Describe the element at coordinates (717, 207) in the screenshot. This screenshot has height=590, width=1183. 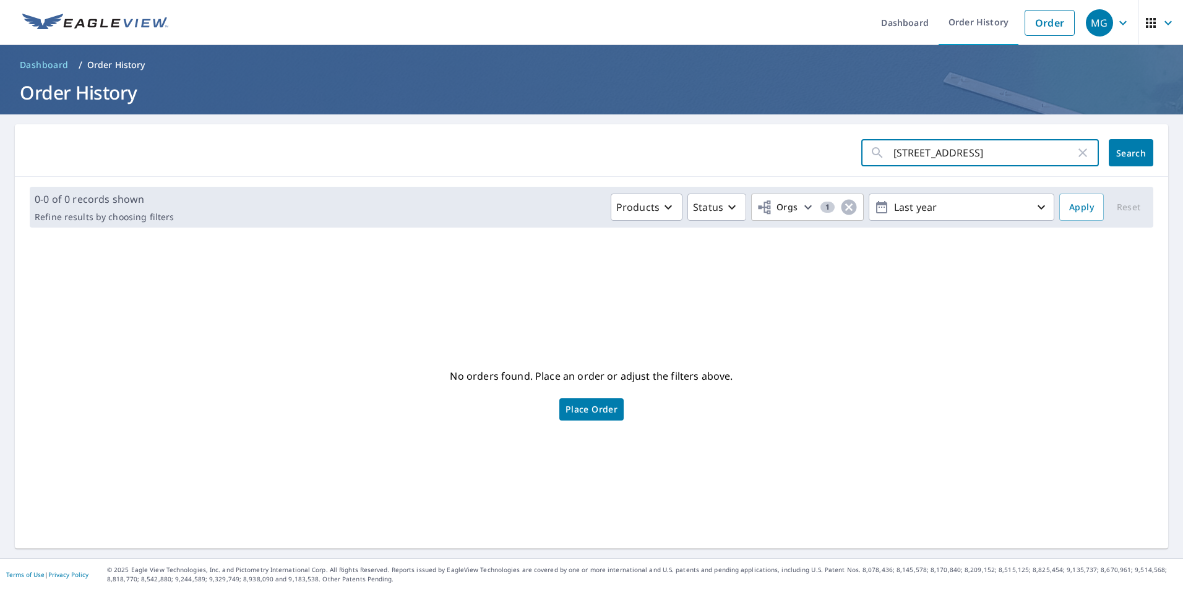
I see `button: Status` at that location.